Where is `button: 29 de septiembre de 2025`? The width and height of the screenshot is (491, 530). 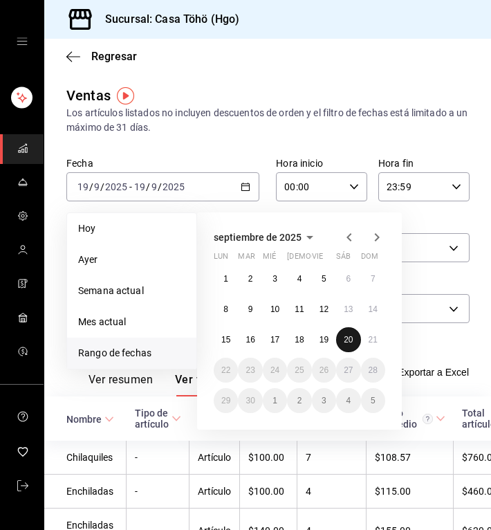
button: 29 de septiembre de 2025 is located at coordinates (225, 400).